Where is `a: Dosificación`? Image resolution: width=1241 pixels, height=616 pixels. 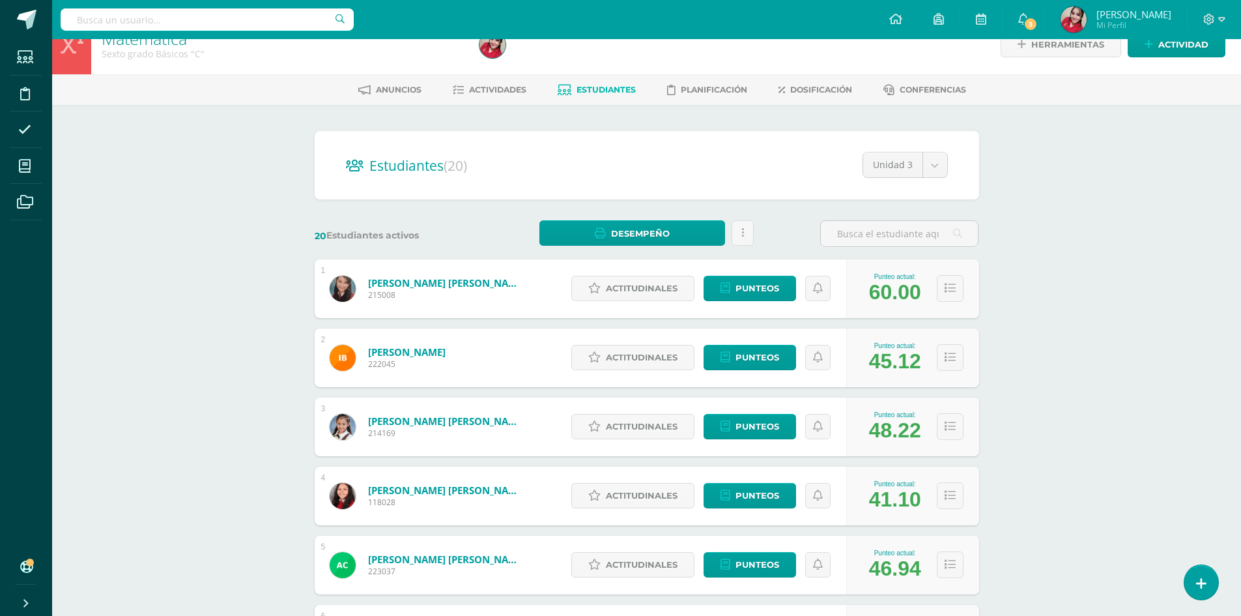 a: Dosificación is located at coordinates (815, 90).